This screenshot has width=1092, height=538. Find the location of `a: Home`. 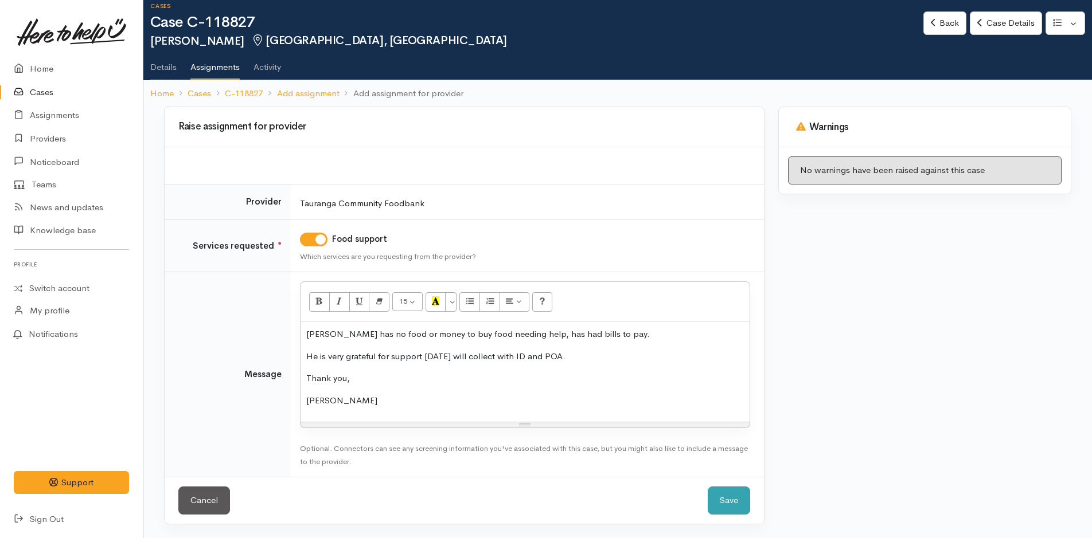

a: Home is located at coordinates (162, 93).